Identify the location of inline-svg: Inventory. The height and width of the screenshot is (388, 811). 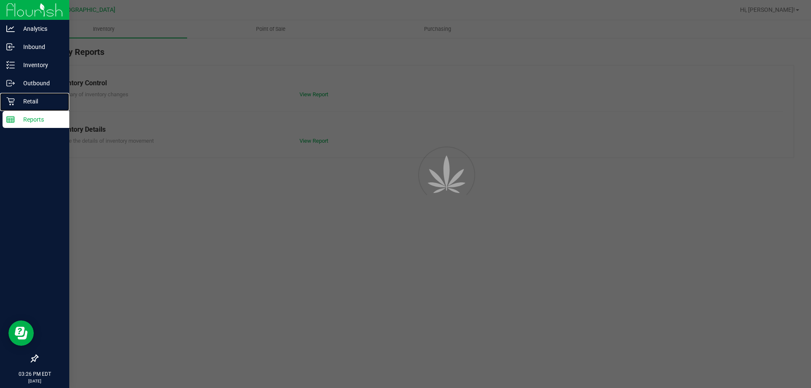
(11, 65).